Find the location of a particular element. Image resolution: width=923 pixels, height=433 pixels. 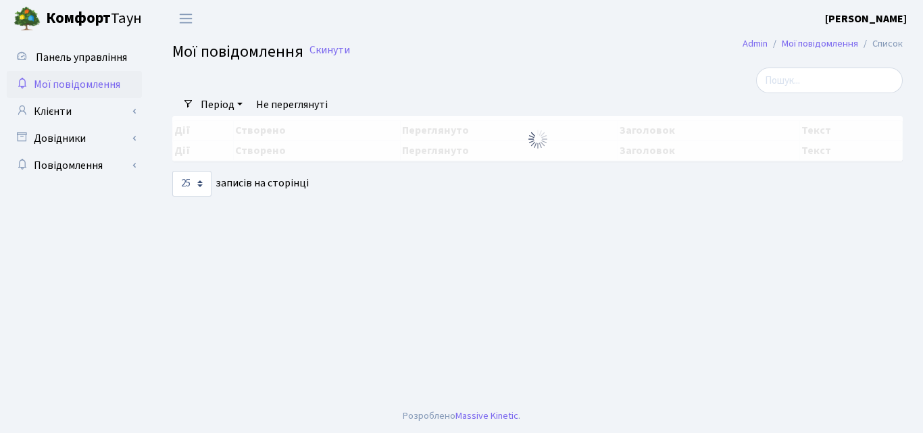

img: Обробка... is located at coordinates (538, 139).